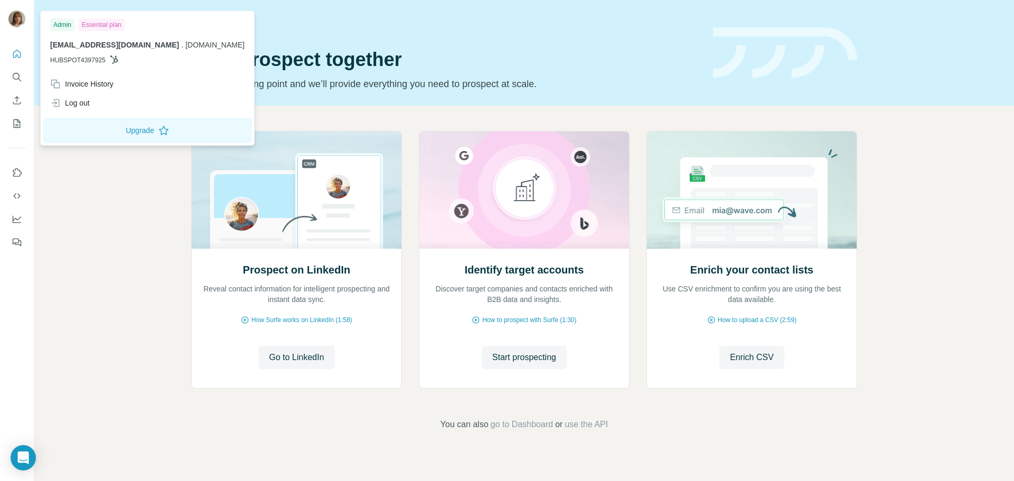  Describe the element at coordinates (147, 130) in the screenshot. I see `button: Upgrade` at that location.